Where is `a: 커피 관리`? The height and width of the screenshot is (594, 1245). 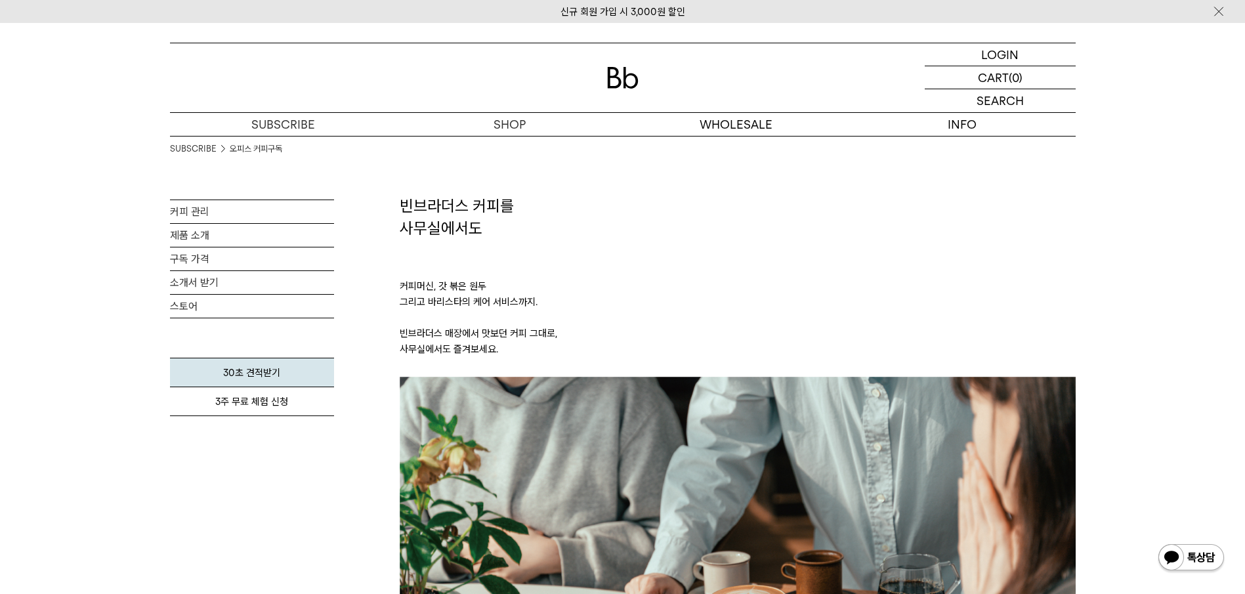 a: 커피 관리 is located at coordinates (252, 211).